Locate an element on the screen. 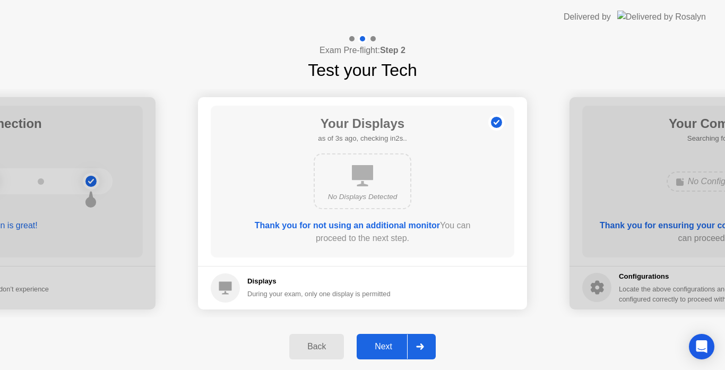  b: Thank you for not using an additional monitor is located at coordinates (347, 225).